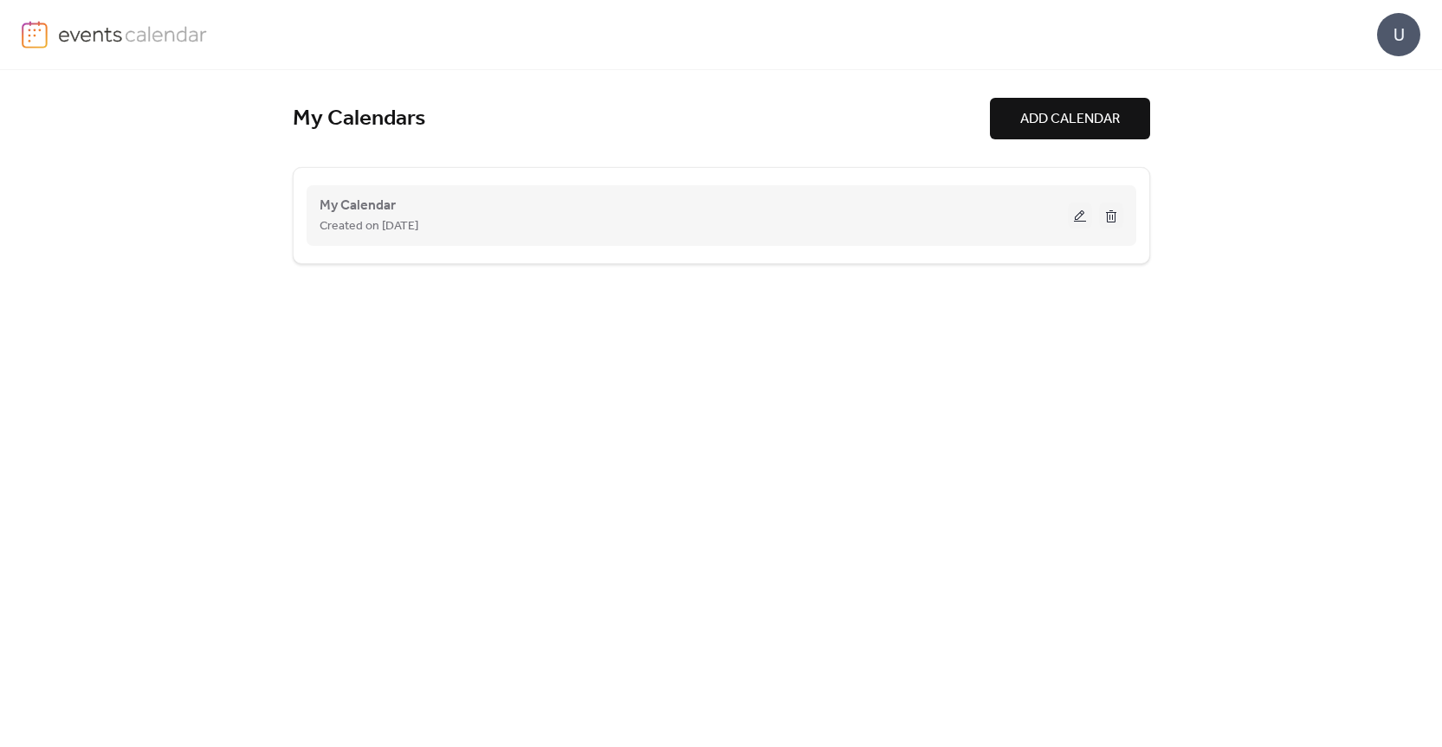 The image size is (1442, 747). I want to click on div: U, so click(1399, 35).